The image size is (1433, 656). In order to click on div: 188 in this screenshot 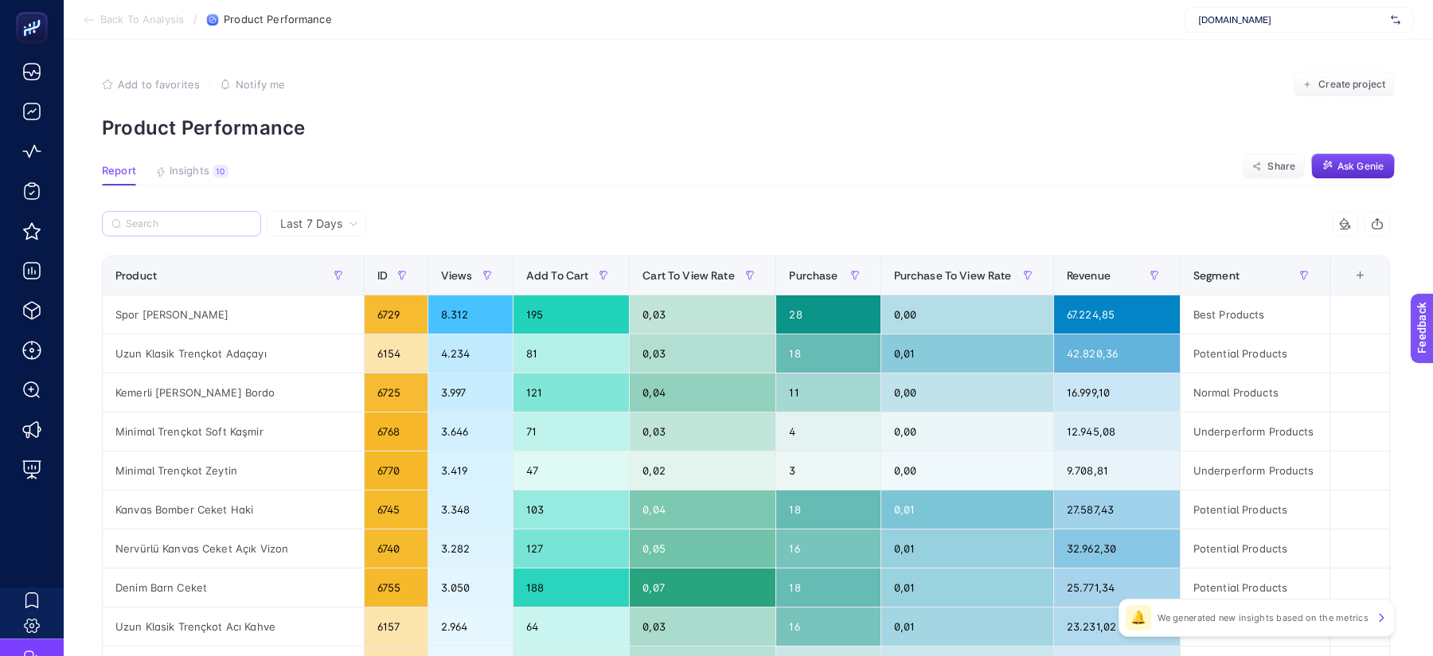, I will do `click(572, 588)`.